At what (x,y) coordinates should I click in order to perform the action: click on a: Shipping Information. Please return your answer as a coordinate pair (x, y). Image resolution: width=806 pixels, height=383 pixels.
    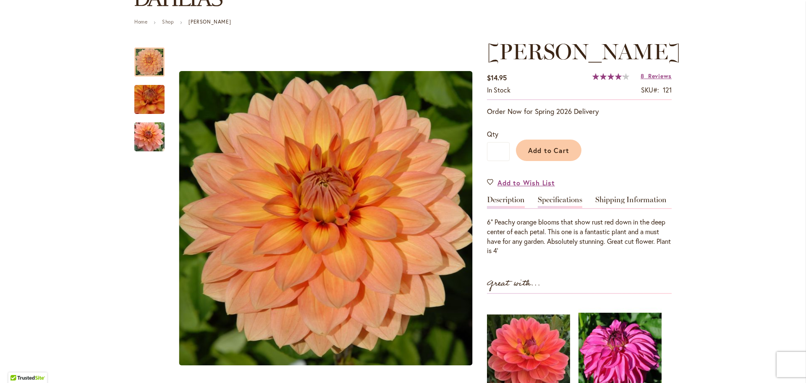
    Looking at the image, I should click on (631, 202).